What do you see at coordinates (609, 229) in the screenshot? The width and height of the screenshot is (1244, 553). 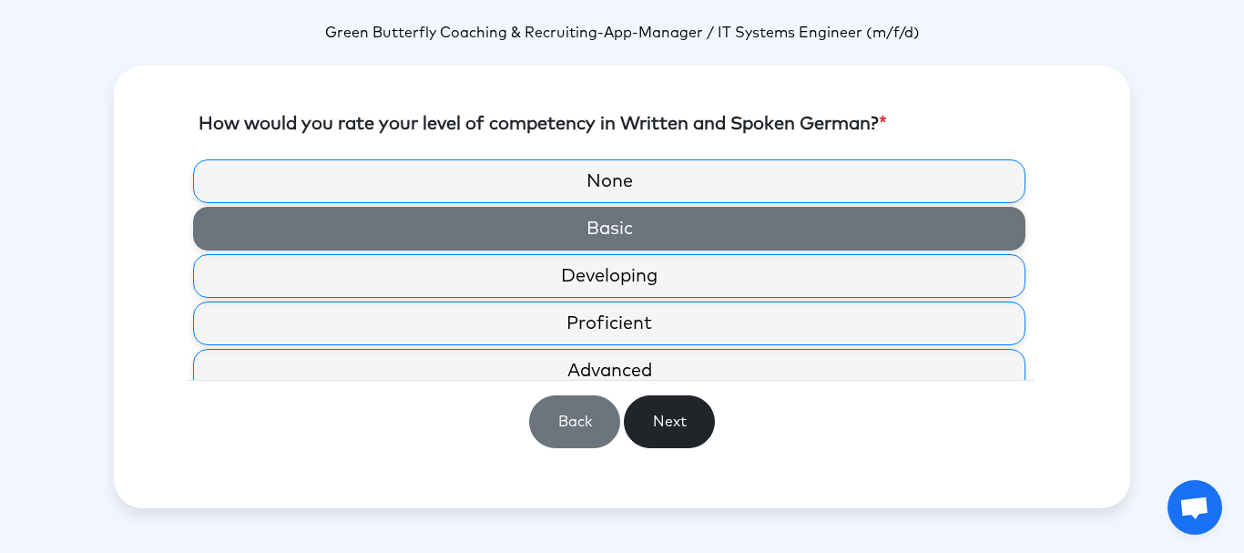 I see `label: Basic` at bounding box center [609, 229].